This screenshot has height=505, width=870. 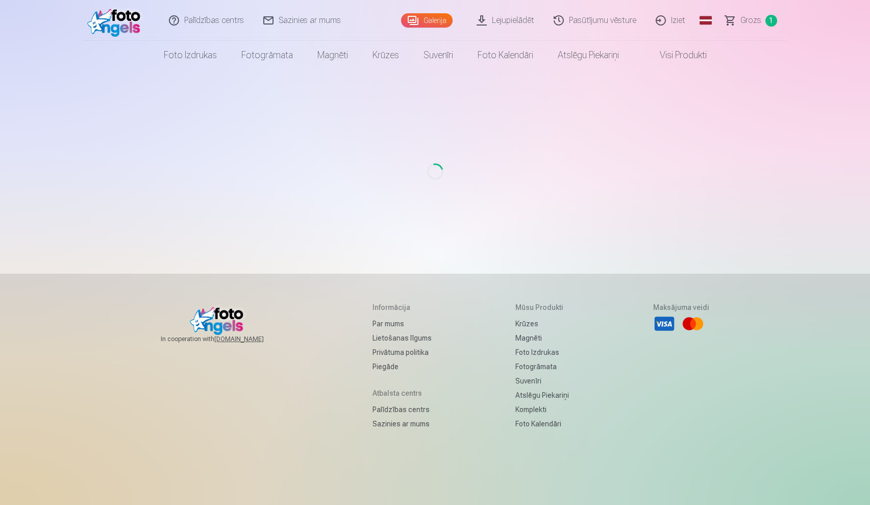 What do you see at coordinates (402, 393) in the screenshot?
I see `h5: Atbalsta centrs` at bounding box center [402, 393].